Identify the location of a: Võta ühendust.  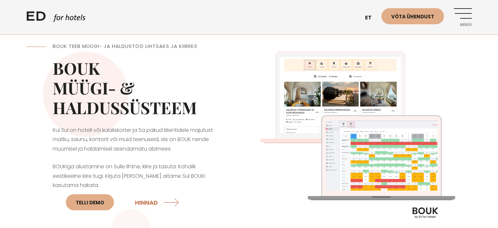
(413, 16).